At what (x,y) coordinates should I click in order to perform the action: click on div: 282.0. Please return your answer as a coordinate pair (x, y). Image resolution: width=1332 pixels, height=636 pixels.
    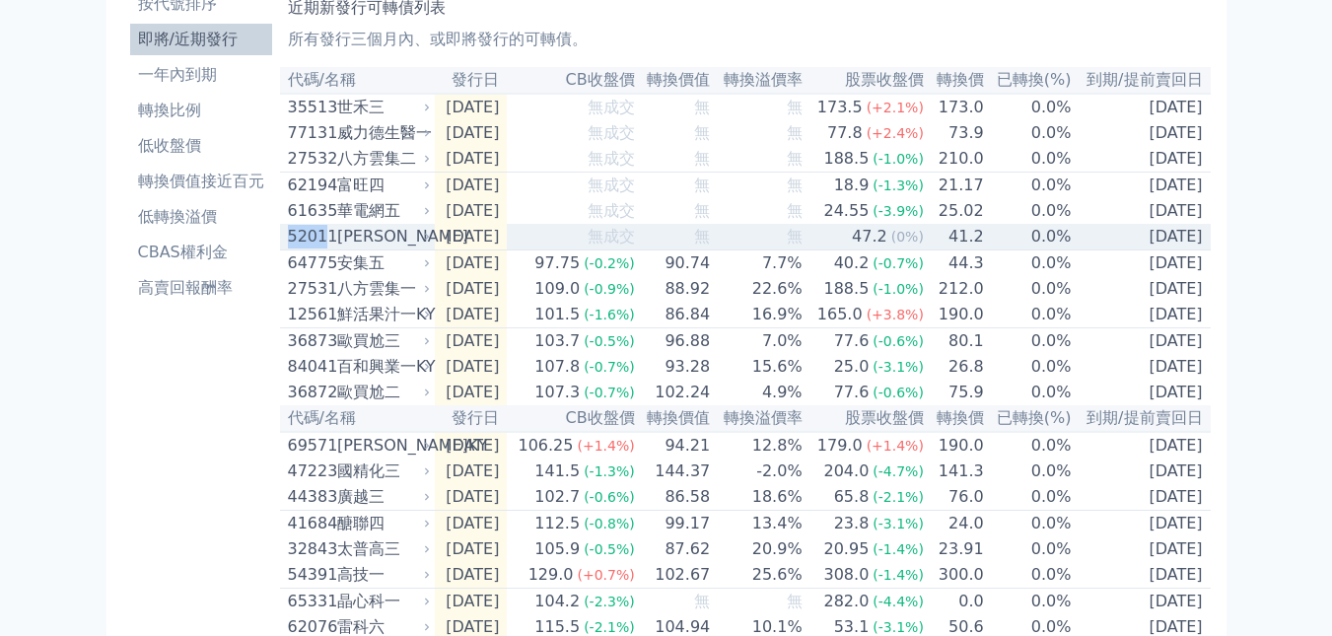
    Looking at the image, I should click on (847, 602).